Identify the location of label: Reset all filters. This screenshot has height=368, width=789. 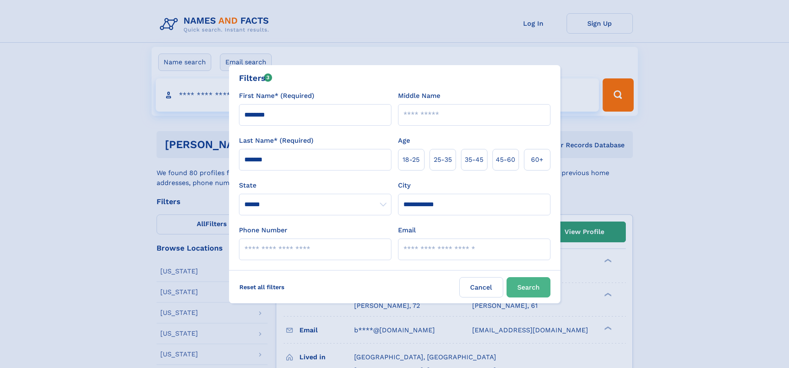
(262, 287).